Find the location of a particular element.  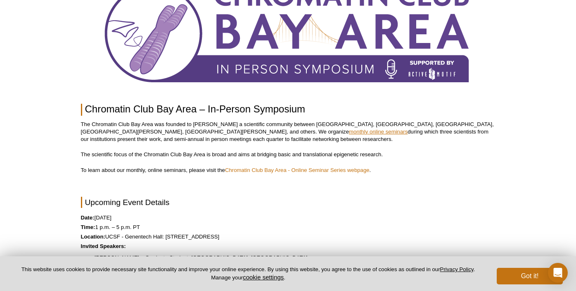

button: cookie settings is located at coordinates (263, 277).